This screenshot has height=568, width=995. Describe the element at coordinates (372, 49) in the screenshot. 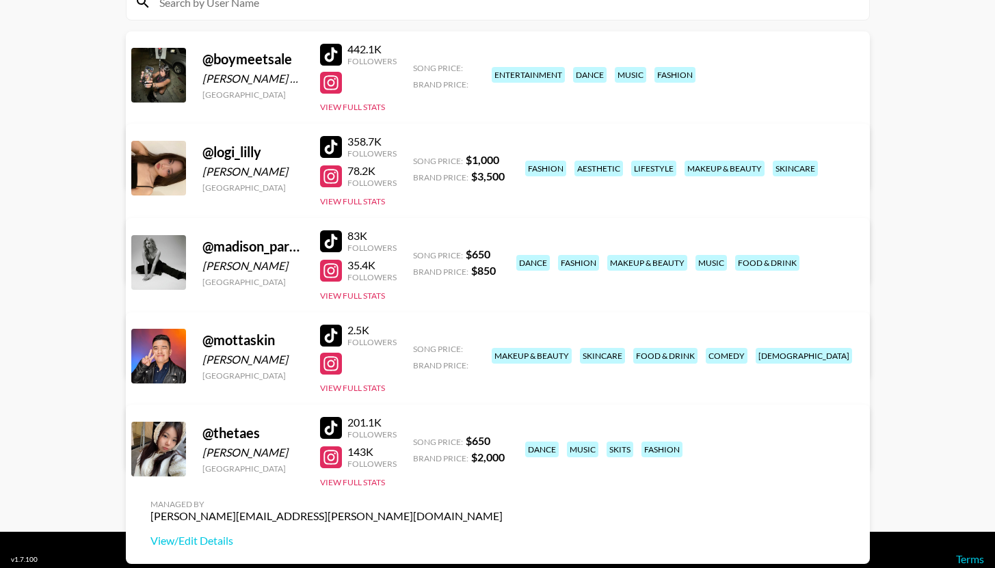

I see `div: 442.1K` at that location.